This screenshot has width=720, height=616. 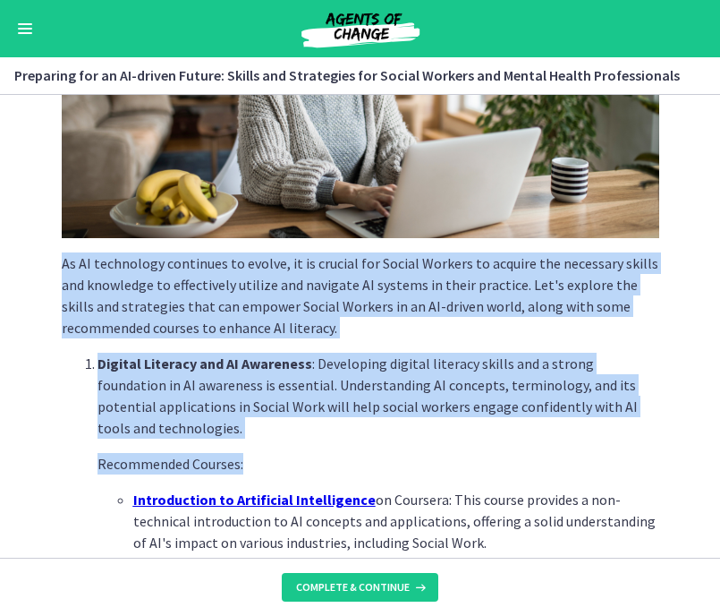 I want to click on p: Recommended Courses:, so click(x=379, y=464).